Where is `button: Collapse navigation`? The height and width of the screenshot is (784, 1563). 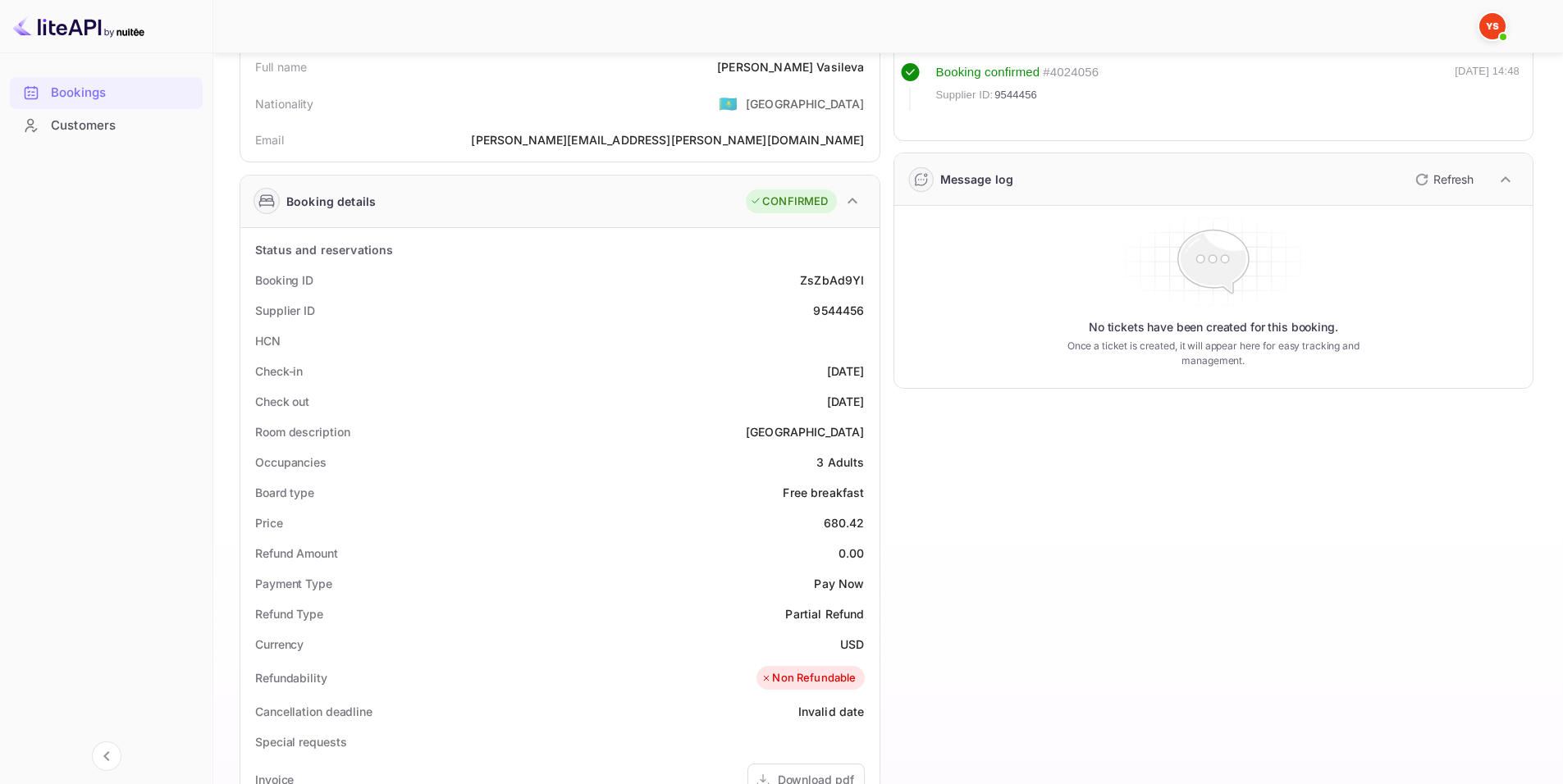 button: Collapse navigation is located at coordinates (107, 756).